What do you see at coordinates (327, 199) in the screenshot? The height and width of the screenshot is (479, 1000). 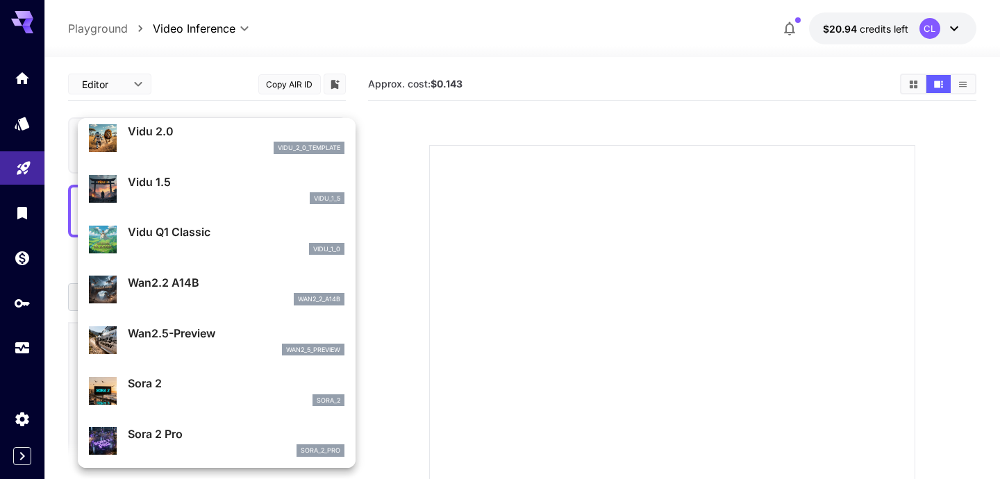 I see `p: vidu_1_5` at bounding box center [327, 199].